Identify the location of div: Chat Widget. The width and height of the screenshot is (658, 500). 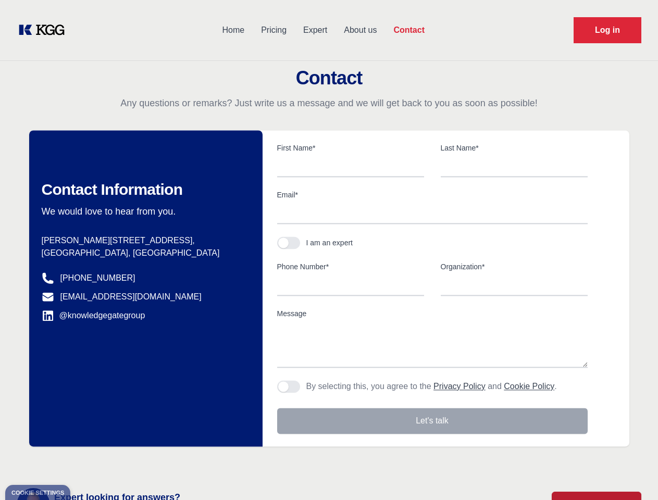
(632, 475).